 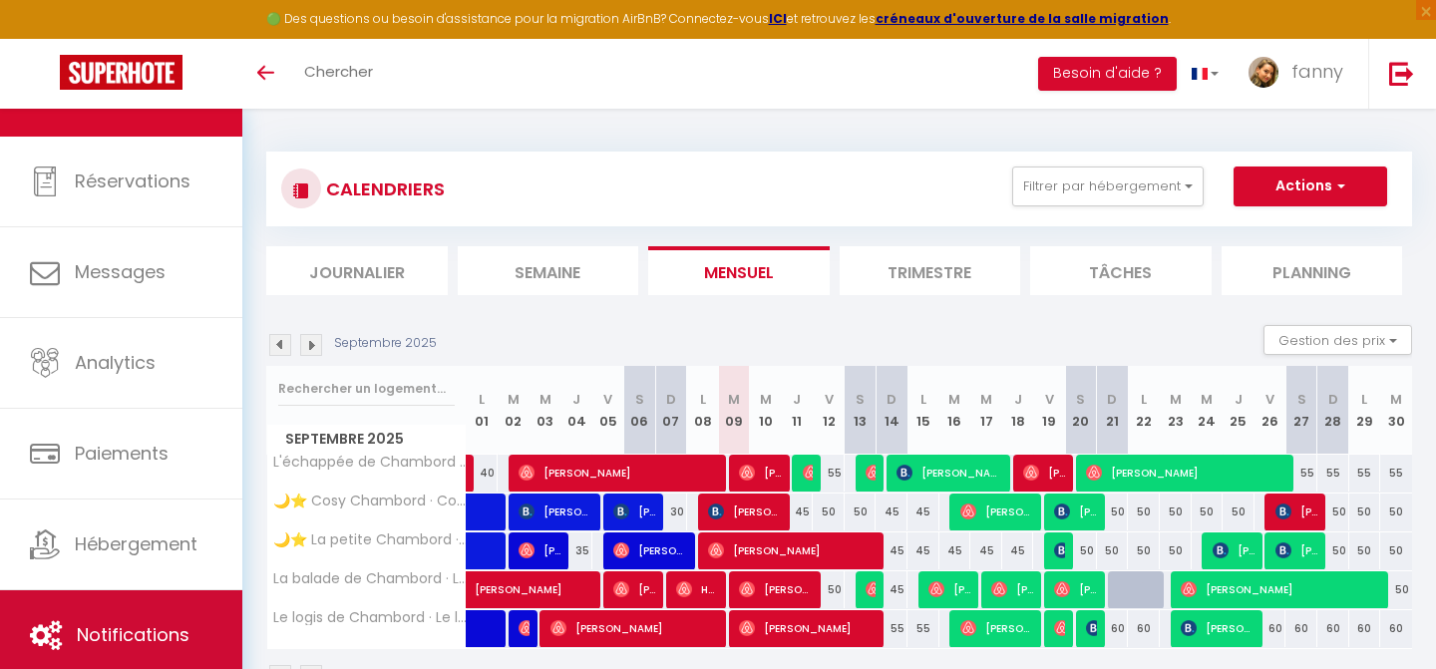 What do you see at coordinates (121, 72) in the screenshot?
I see `img: Super Booking` at bounding box center [121, 72].